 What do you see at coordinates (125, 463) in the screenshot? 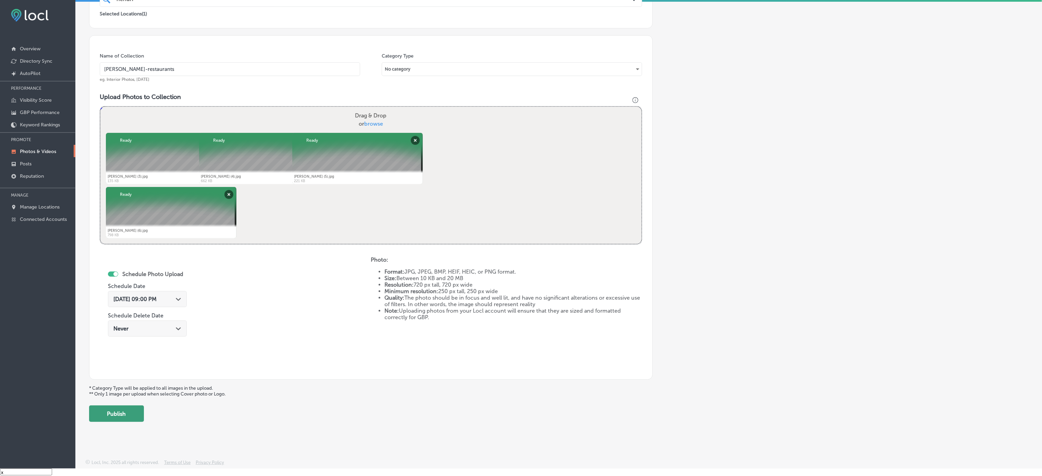
I see `p: Locl, Inc. 2025 all rights reserved.` at bounding box center [125, 463].